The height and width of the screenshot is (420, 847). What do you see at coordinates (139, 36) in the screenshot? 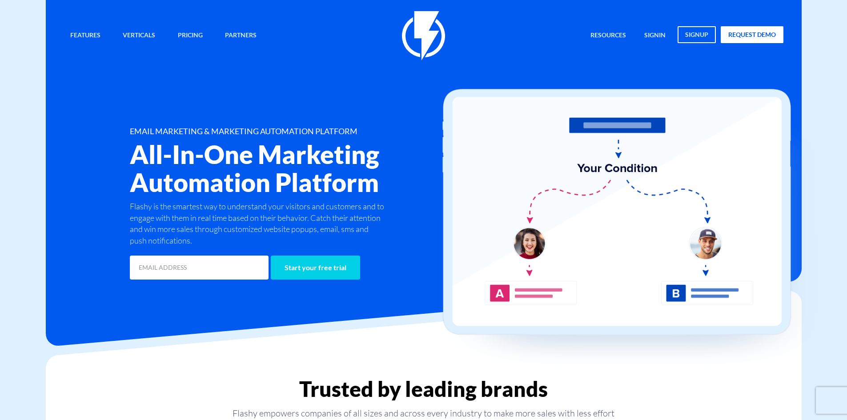
I see `a: Verticals` at bounding box center [139, 36].